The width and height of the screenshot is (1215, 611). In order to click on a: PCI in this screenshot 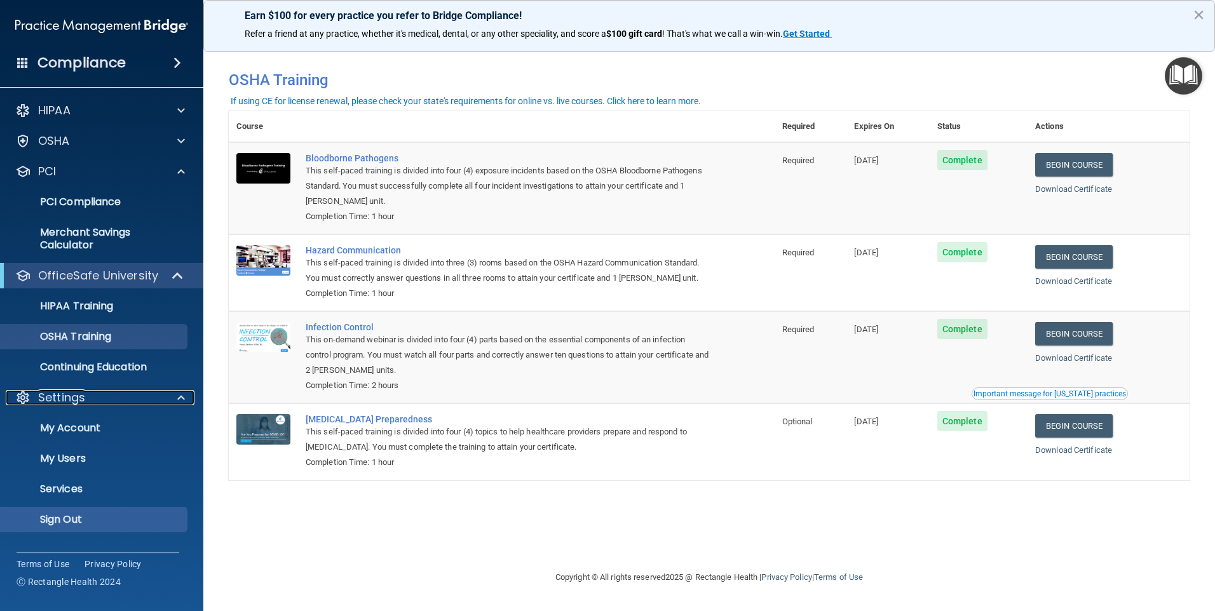, I will do `click(100, 172)`.